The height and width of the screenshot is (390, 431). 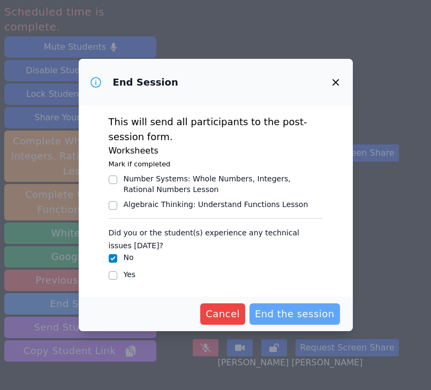 What do you see at coordinates (216, 130) in the screenshot?
I see `p: This will send all participants to the post-session form.` at bounding box center [216, 130].